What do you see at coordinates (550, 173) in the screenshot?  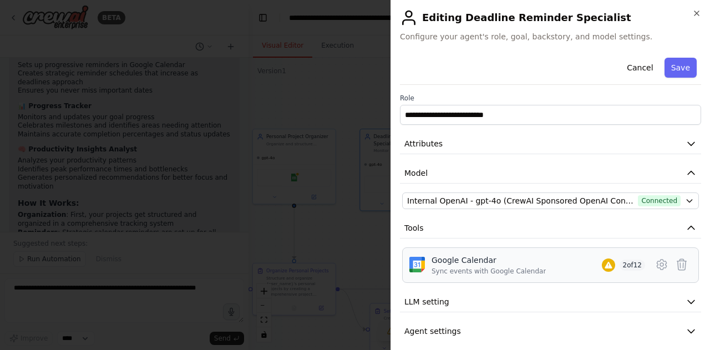 I see `button: Model` at bounding box center [550, 173].